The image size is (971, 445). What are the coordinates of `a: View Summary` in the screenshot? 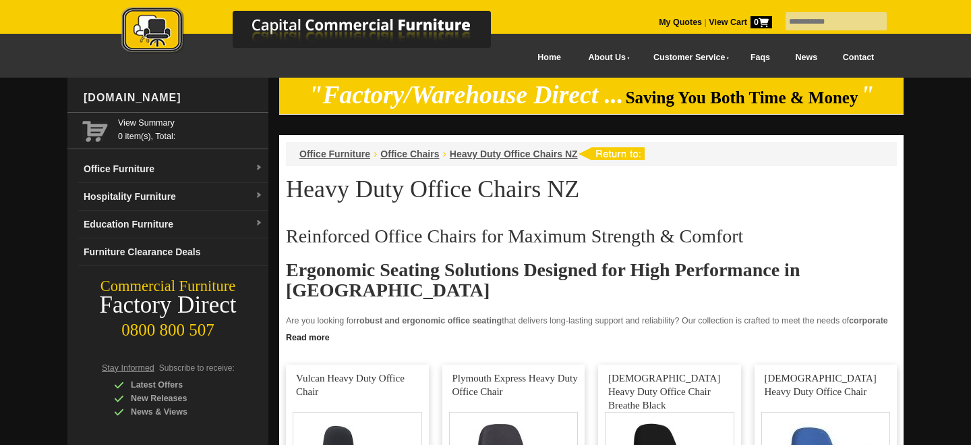 It's located at (190, 123).